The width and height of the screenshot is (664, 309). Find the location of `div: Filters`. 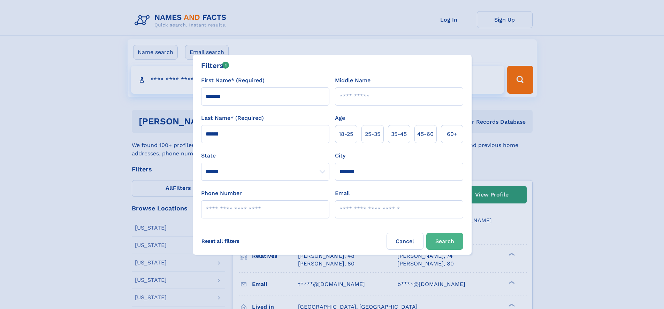

div: Filters is located at coordinates (215, 66).